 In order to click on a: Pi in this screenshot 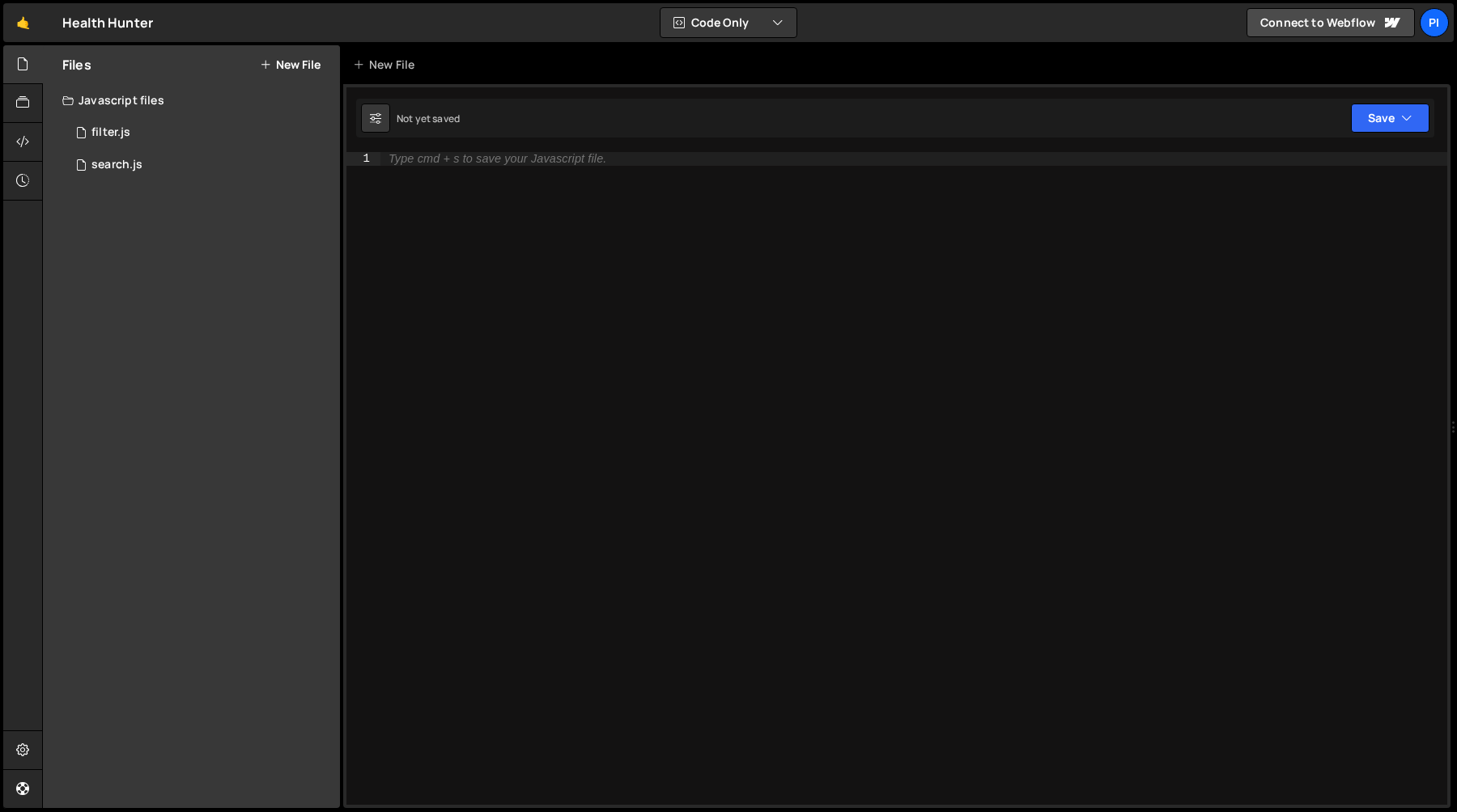, I will do `click(1434, 22)`.